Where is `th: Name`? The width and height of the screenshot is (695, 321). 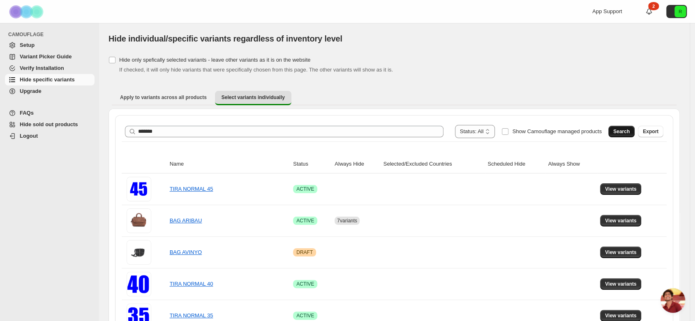 th: Name is located at coordinates (229, 164).